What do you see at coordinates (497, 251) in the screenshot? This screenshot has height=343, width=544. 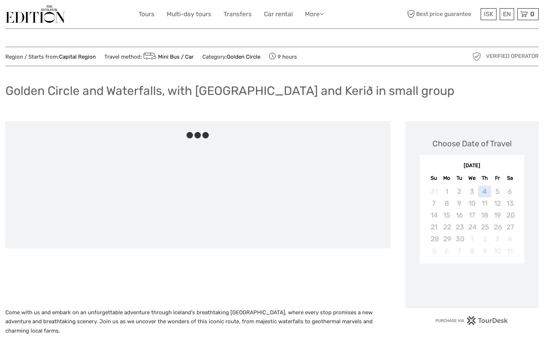 I see `div: Not available Friday, October 10th, 2025` at bounding box center [497, 251].